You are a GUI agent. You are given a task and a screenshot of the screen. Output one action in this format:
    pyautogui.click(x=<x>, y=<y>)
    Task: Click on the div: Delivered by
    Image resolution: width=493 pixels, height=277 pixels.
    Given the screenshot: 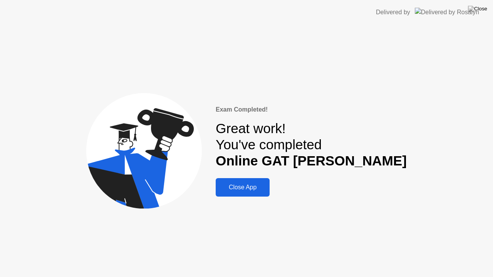 What is the action you would take?
    pyautogui.click(x=393, y=12)
    